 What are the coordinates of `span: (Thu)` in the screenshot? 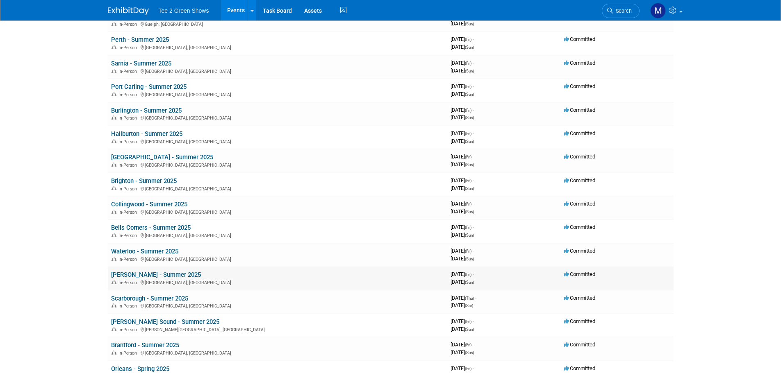 It's located at (469, 298).